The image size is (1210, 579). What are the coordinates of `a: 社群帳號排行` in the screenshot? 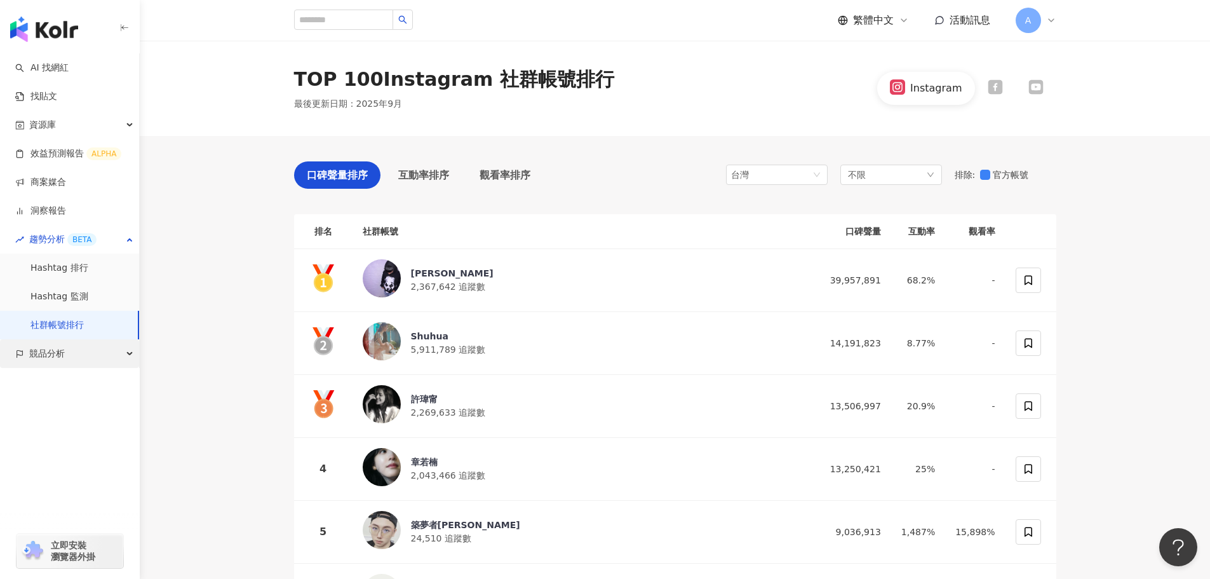 It's located at (57, 325).